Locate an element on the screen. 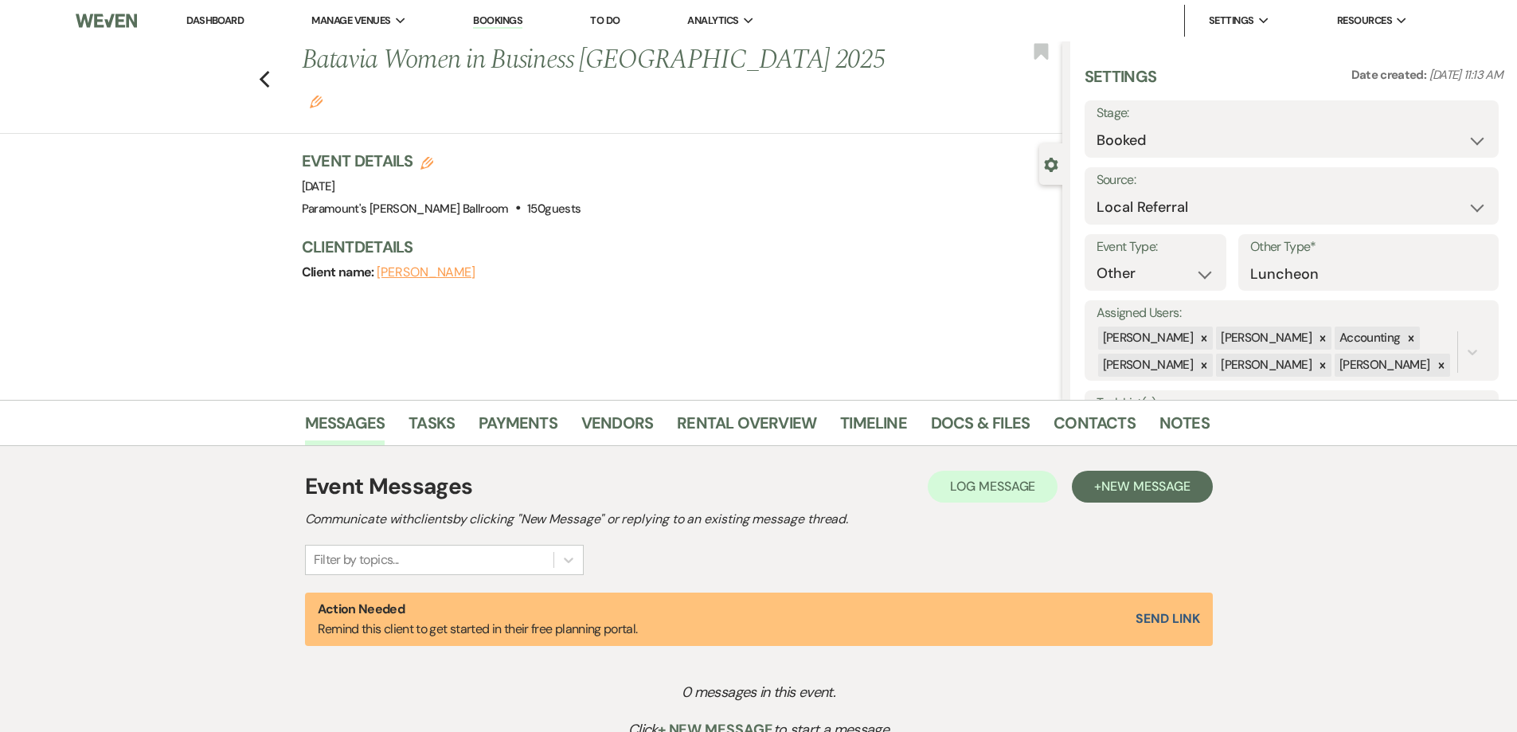 This screenshot has height=732, width=1517. button: Close lead details is located at coordinates (1051, 163).